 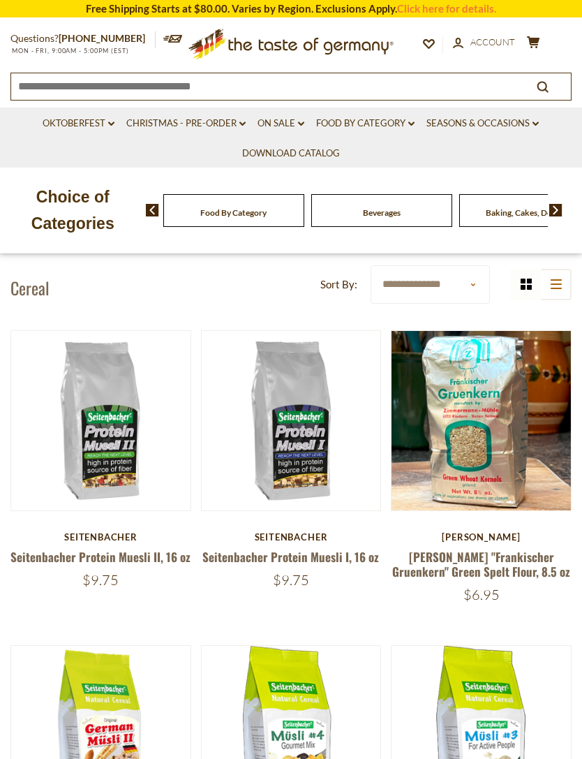 What do you see at coordinates (291, 420) in the screenshot?
I see `img: Seitenbacher Protein Muesli I, 16 oz` at bounding box center [291, 420].